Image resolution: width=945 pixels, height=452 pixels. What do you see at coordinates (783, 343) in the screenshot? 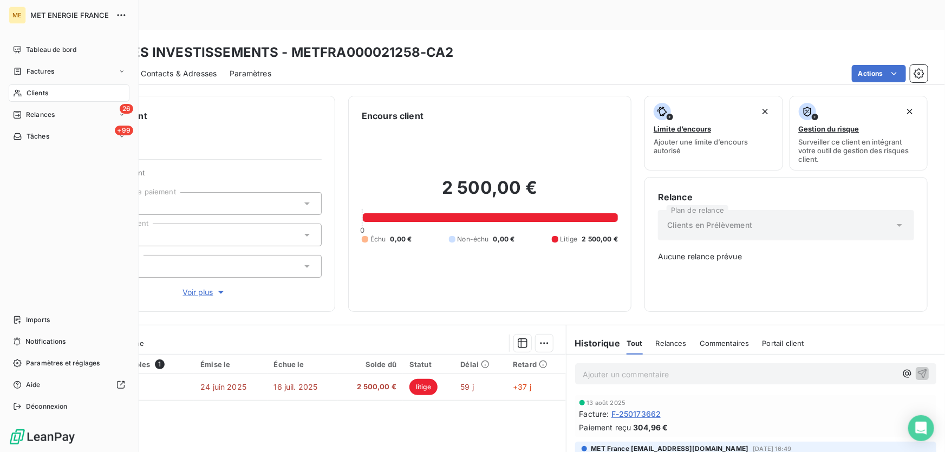
I see `span: Portail client` at bounding box center [783, 343].